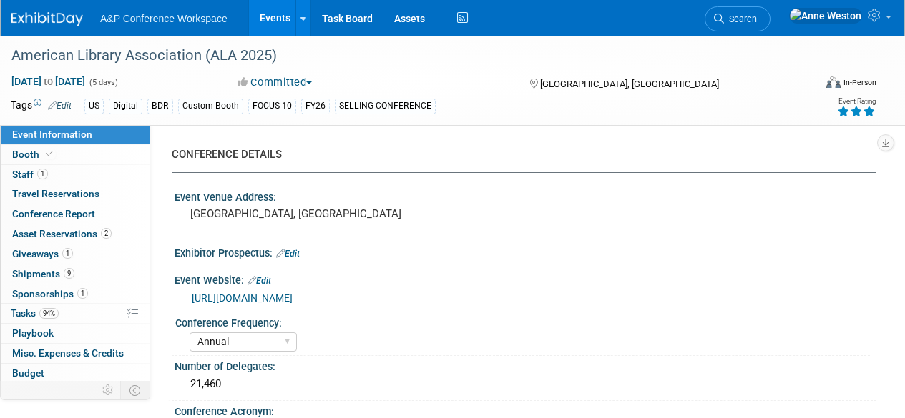 The width and height of the screenshot is (905, 418). Describe the element at coordinates (43, 274) in the screenshot. I see `span: Shipments` at that location.